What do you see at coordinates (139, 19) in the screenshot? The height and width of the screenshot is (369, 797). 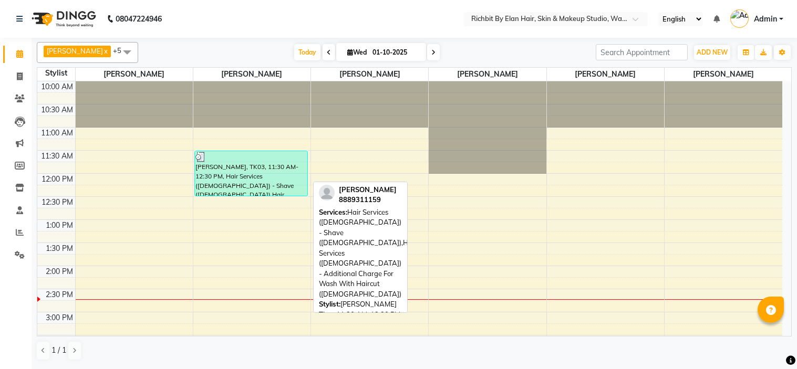 I see `b: 08047224946` at bounding box center [139, 19].